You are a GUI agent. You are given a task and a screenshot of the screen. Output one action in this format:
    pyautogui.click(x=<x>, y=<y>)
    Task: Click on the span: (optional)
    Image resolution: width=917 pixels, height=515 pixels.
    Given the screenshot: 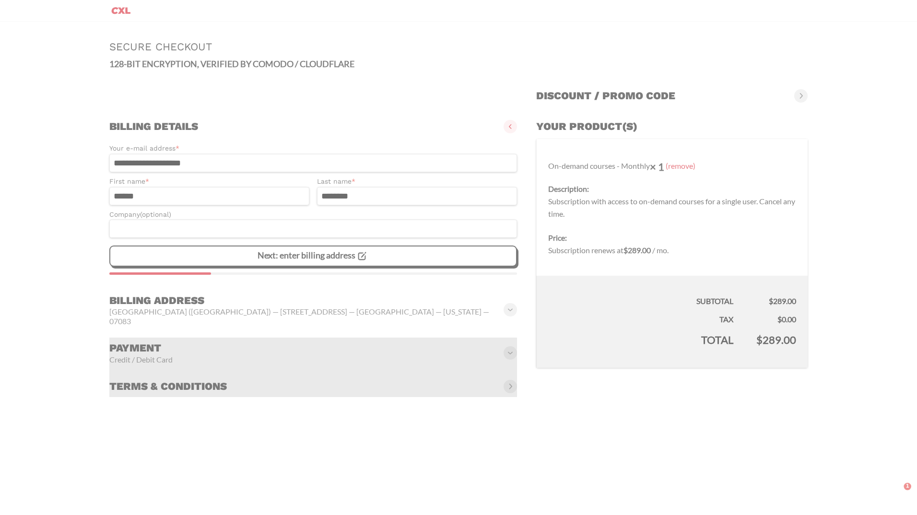 What is the action you would take?
    pyautogui.click(x=155, y=214)
    